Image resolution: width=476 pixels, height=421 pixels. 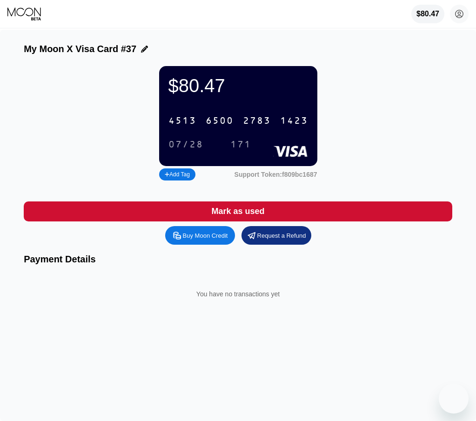 What do you see at coordinates (238, 294) in the screenshot?
I see `div: You have no transactions yet` at bounding box center [238, 294].